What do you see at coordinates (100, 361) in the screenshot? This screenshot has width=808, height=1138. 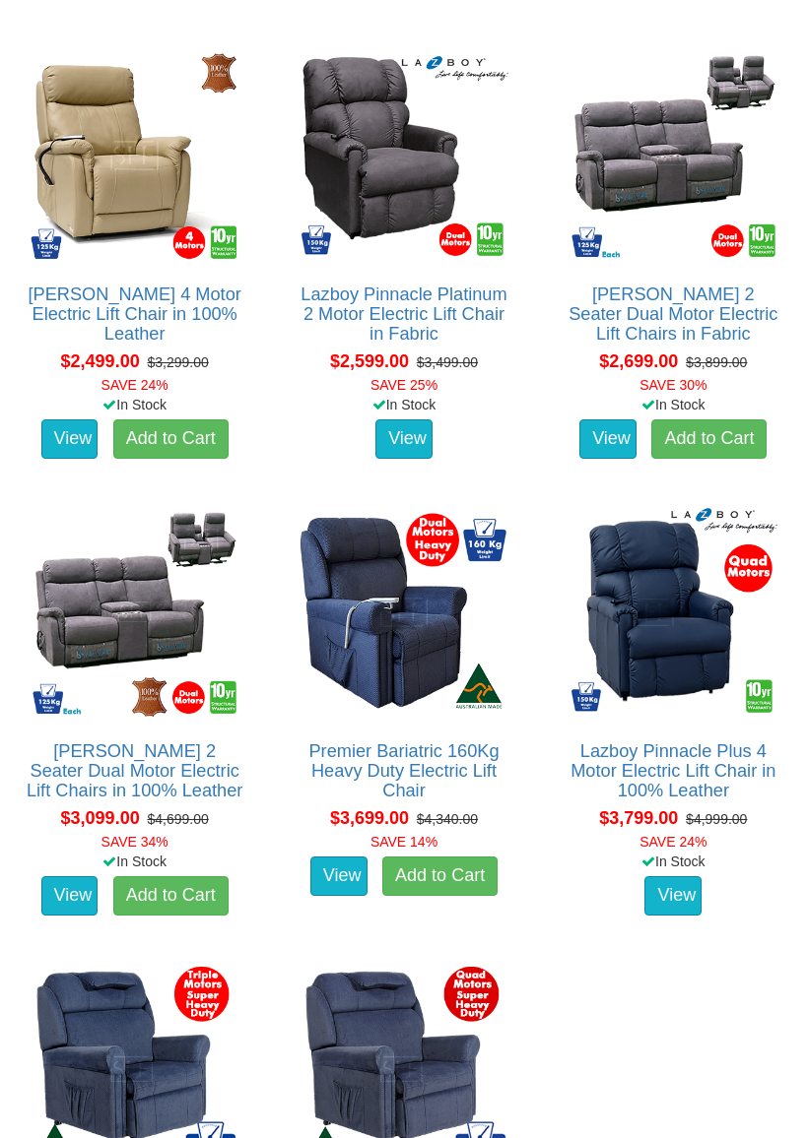 I see `span: $2,499.00` at bounding box center [100, 361].